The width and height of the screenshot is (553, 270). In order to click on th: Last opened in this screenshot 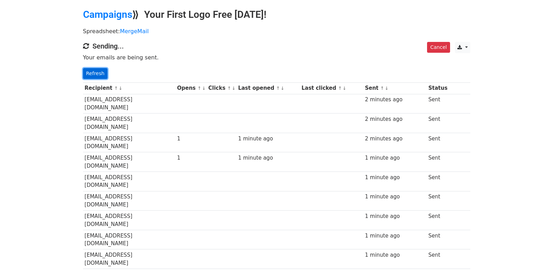, I will do `click(268, 88)`.